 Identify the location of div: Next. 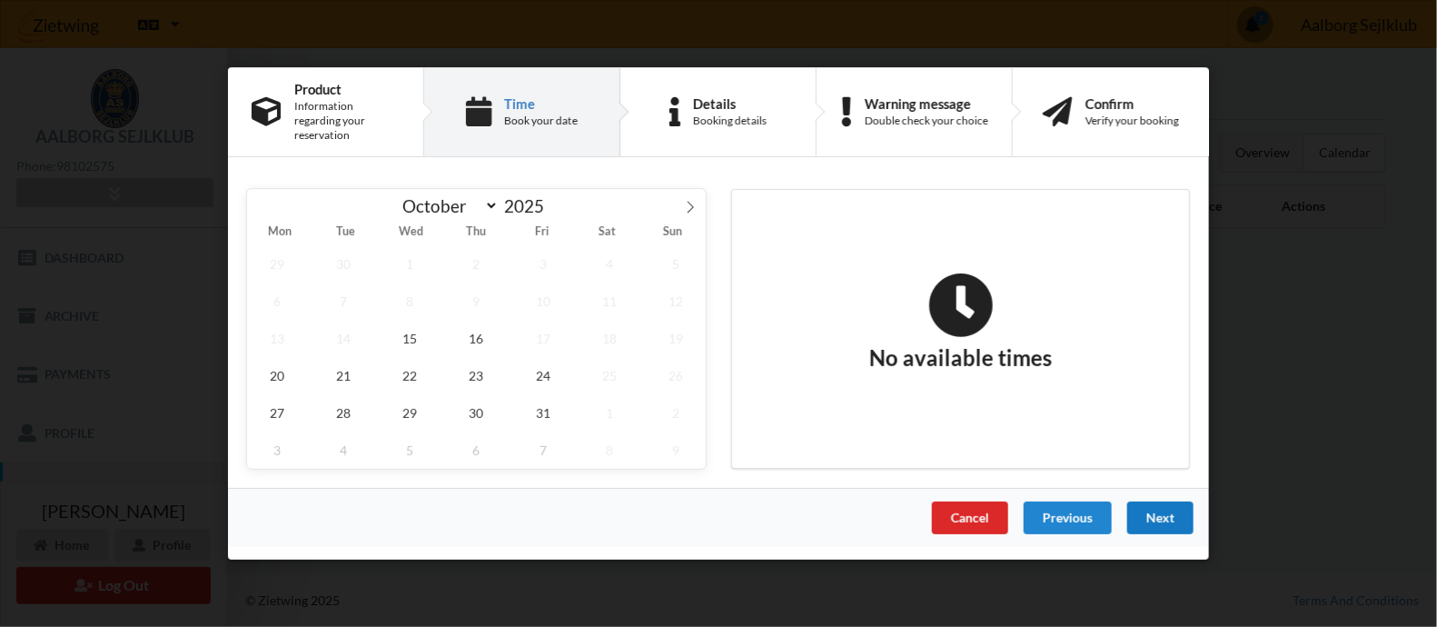
(1160, 518).